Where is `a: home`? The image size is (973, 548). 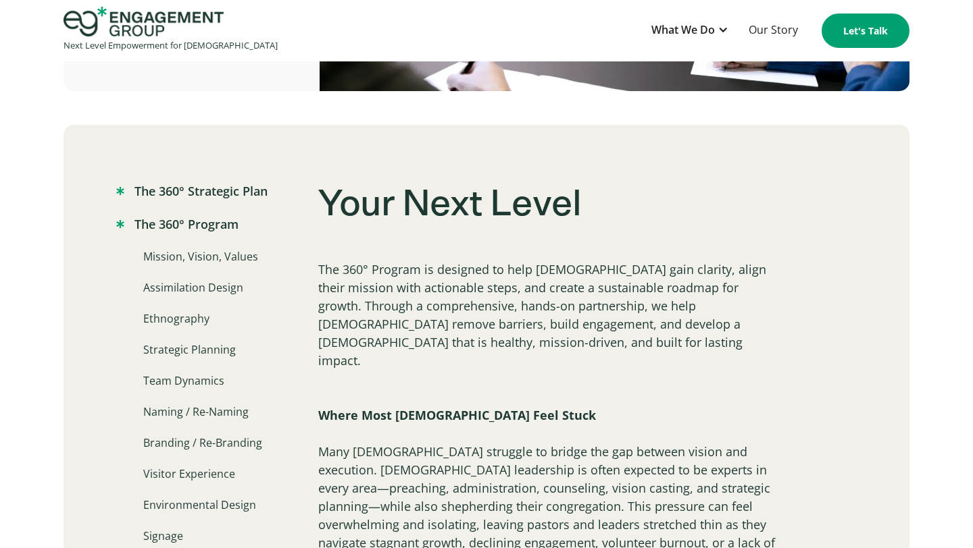 a: home is located at coordinates (170, 30).